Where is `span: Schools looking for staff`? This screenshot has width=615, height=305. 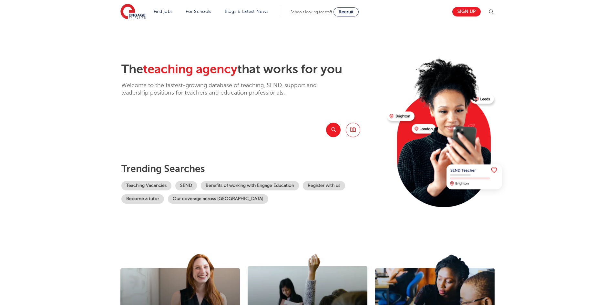
span: Schools looking for staff is located at coordinates (311, 12).